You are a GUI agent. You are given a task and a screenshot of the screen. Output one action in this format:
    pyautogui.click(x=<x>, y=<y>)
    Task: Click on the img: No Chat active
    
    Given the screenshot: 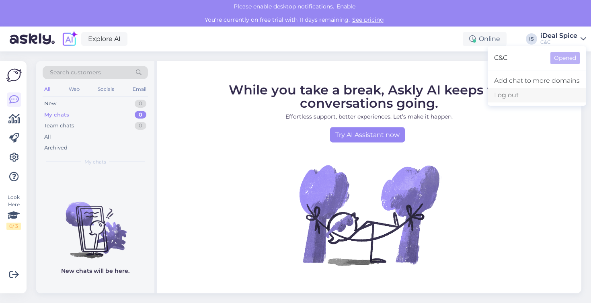 What is the action you would take?
    pyautogui.click(x=369, y=215)
    